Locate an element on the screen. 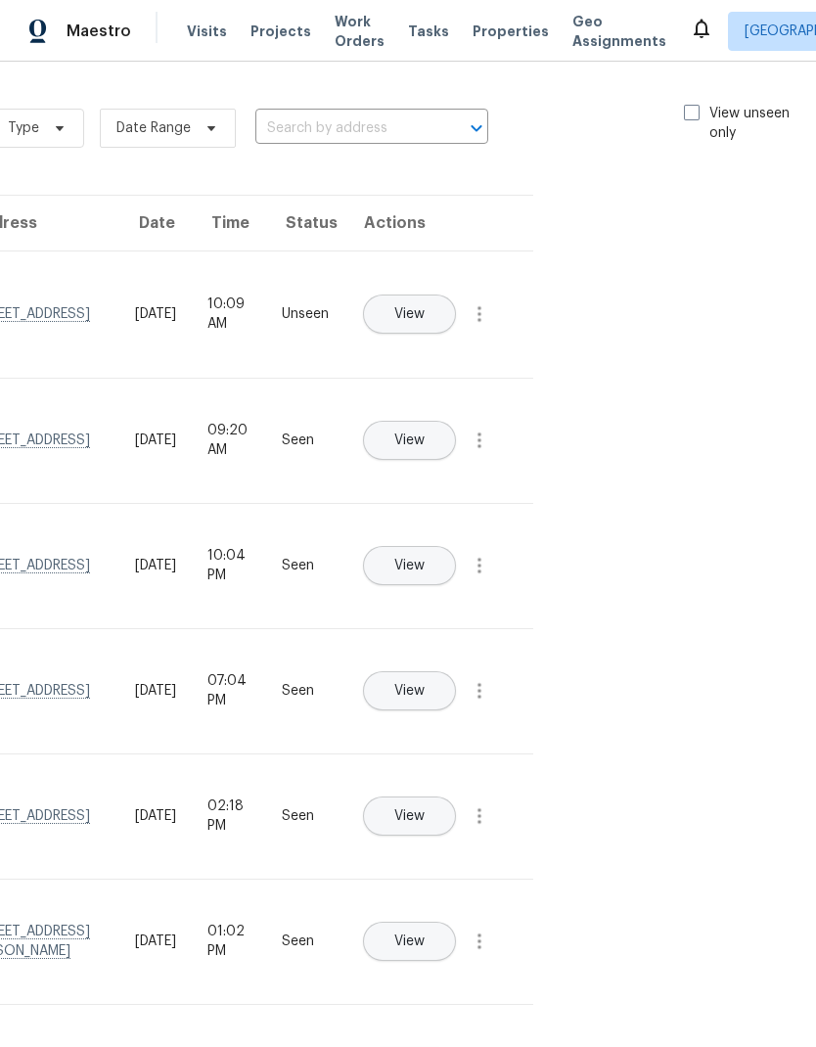  div: 10:09 AM is located at coordinates (229, 314).